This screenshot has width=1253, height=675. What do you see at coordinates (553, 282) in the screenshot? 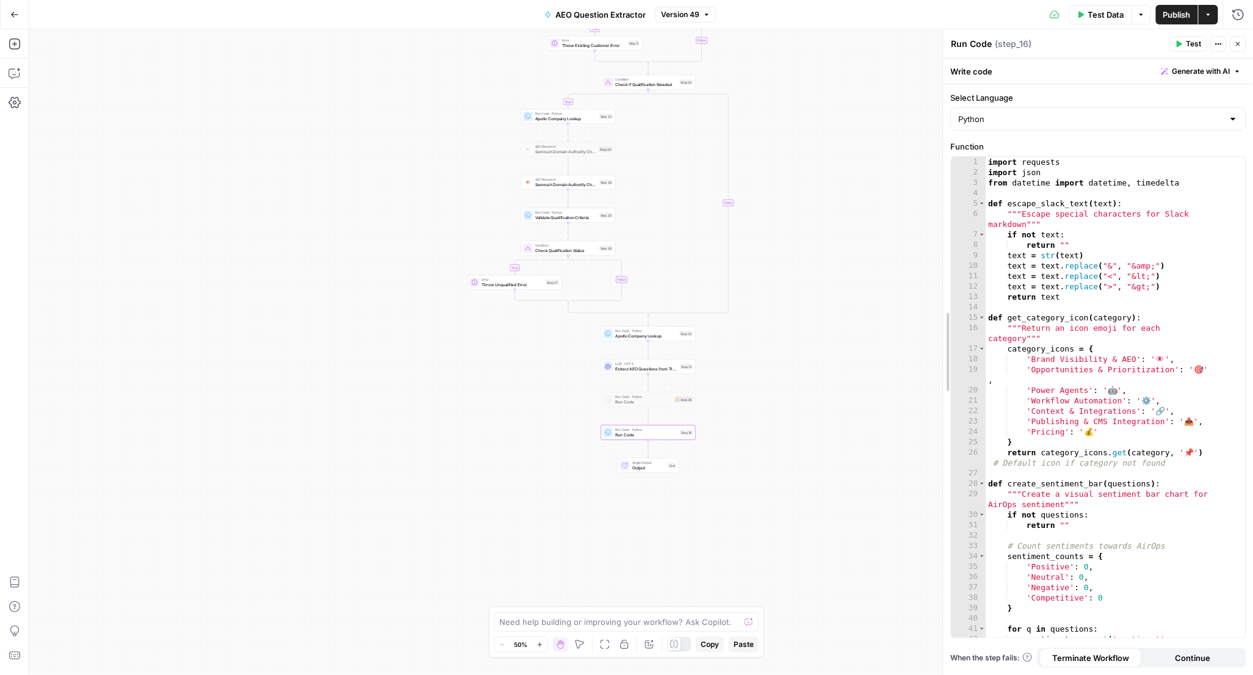
I see `div: Step 27` at bounding box center [553, 282].